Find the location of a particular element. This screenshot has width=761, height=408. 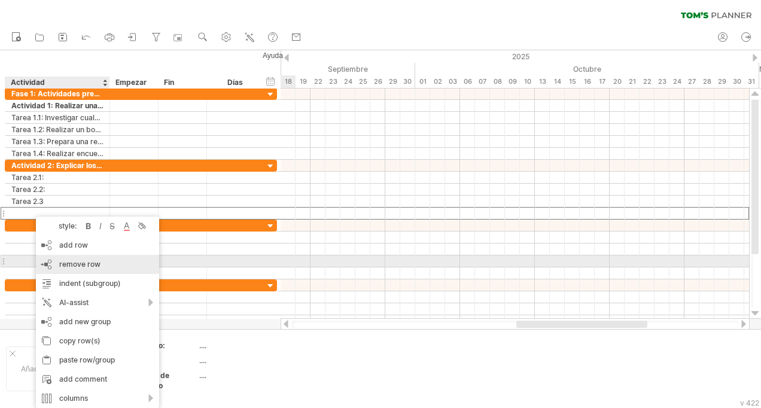

div: Thursday, 16 October 2025 is located at coordinates (587, 81).